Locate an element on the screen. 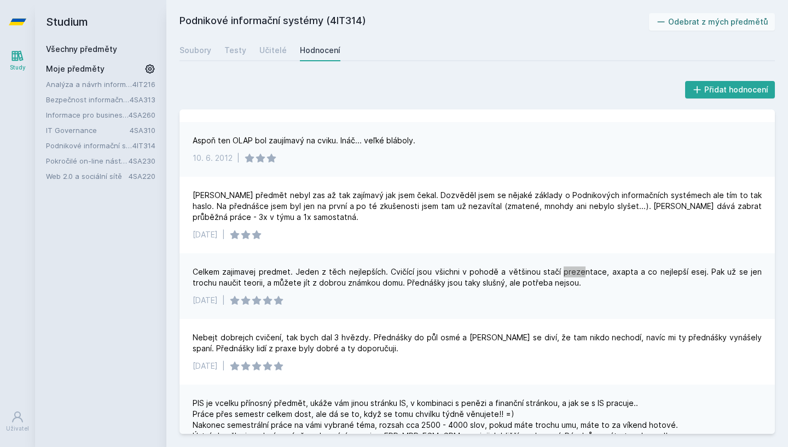  a: 4SA310 is located at coordinates (142, 130).